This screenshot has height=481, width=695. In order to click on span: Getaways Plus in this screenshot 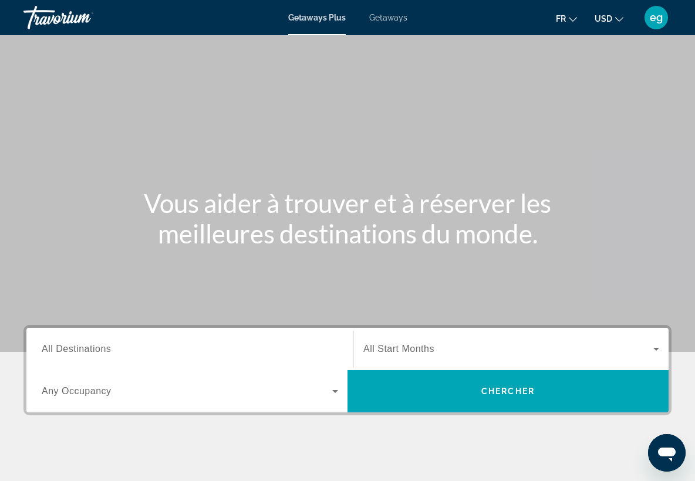, I will do `click(317, 18)`.